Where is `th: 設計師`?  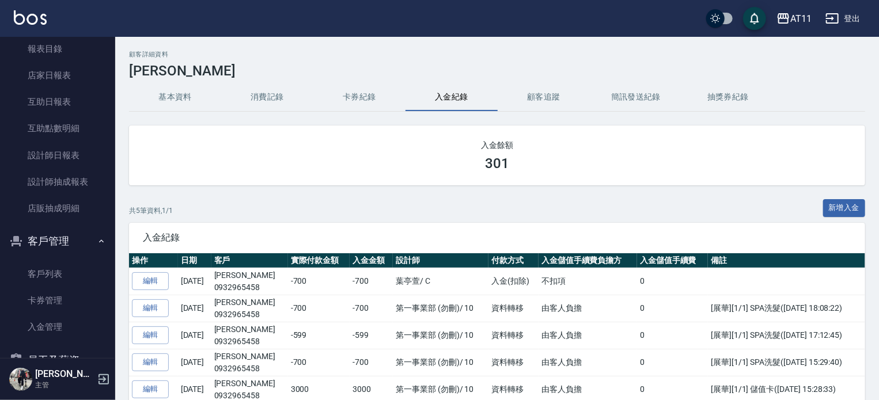 th: 設計師 is located at coordinates (441, 261).